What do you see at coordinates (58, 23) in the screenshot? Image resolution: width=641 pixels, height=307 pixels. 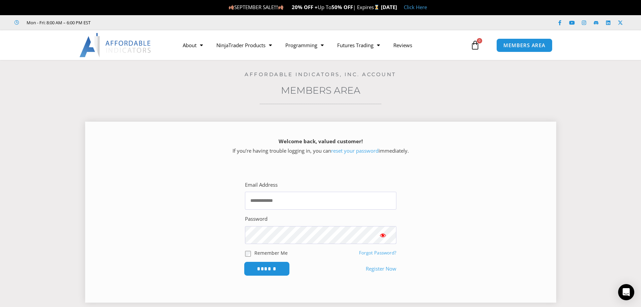 I see `span: Mon - Fri: 8:00 AM – 6:00 PM EST` at bounding box center [58, 23].